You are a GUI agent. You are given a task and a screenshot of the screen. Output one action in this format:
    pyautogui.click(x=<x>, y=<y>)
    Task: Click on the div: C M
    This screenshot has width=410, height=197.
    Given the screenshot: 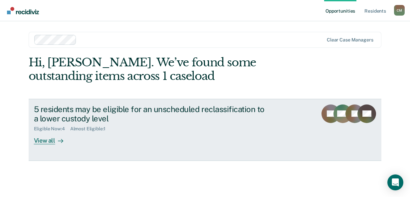 What is the action you would take?
    pyautogui.click(x=399, y=10)
    